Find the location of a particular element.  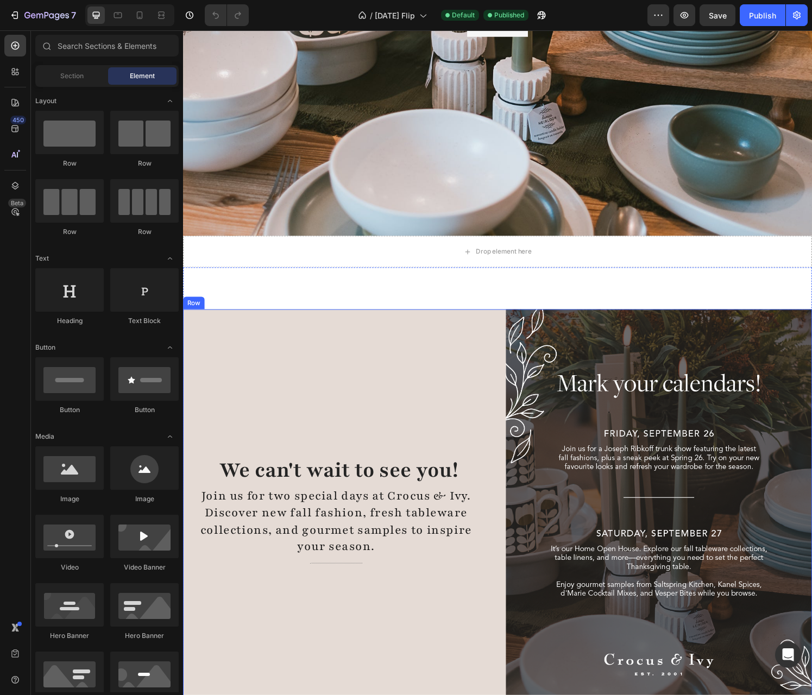

div: Publish is located at coordinates (763, 15).